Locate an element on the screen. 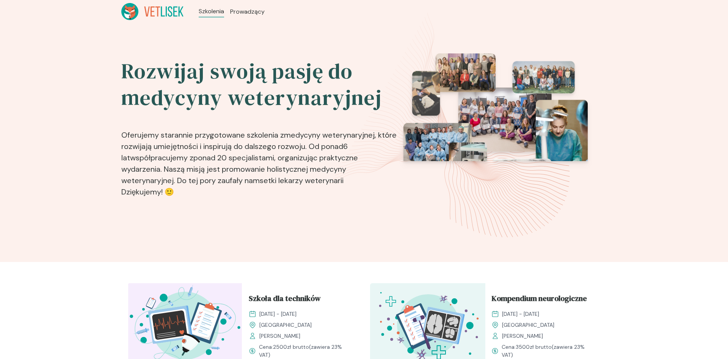 This screenshot has height=359, width=728. span: Kompendium neurologiczne is located at coordinates (539, 300).